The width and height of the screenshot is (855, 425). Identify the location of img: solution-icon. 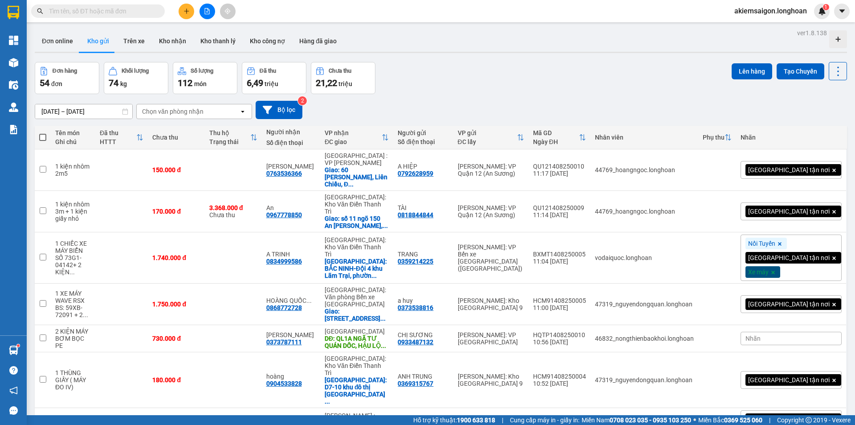
(13, 129).